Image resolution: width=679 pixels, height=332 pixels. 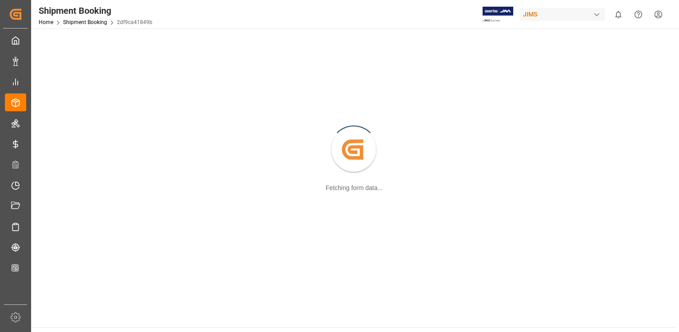 I want to click on div: JIMS, so click(x=562, y=14).